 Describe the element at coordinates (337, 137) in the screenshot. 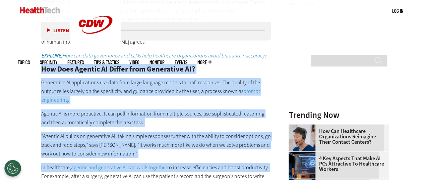

I see `a: How Can Healthcare Organizations Reimagine Their Contact Centers?` at that location.